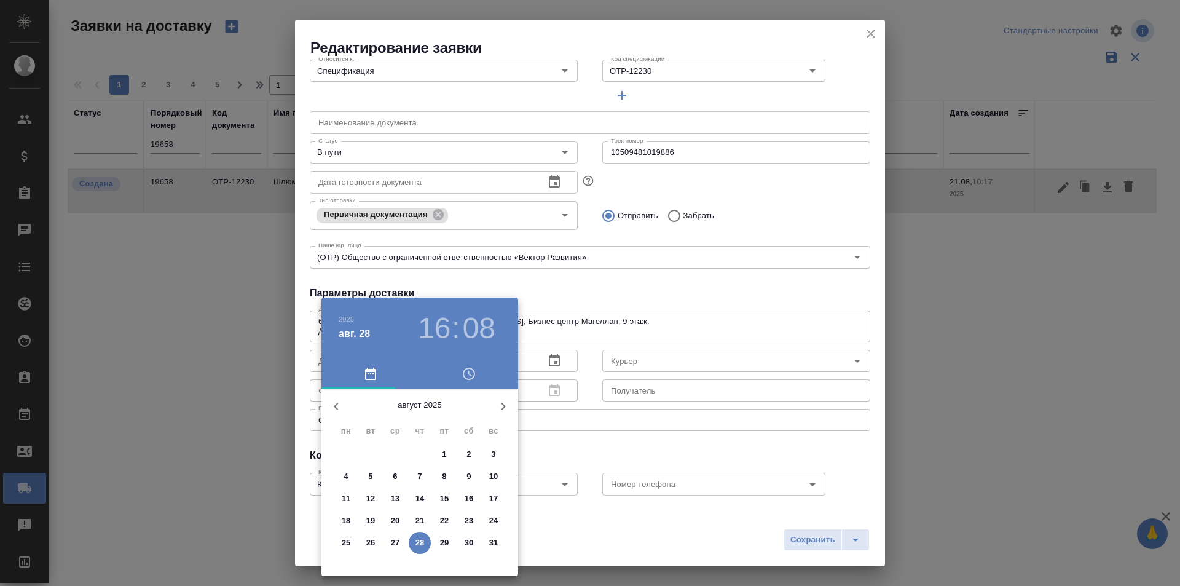  What do you see at coordinates (493, 454) in the screenshot?
I see `button: 3` at bounding box center [493, 454].